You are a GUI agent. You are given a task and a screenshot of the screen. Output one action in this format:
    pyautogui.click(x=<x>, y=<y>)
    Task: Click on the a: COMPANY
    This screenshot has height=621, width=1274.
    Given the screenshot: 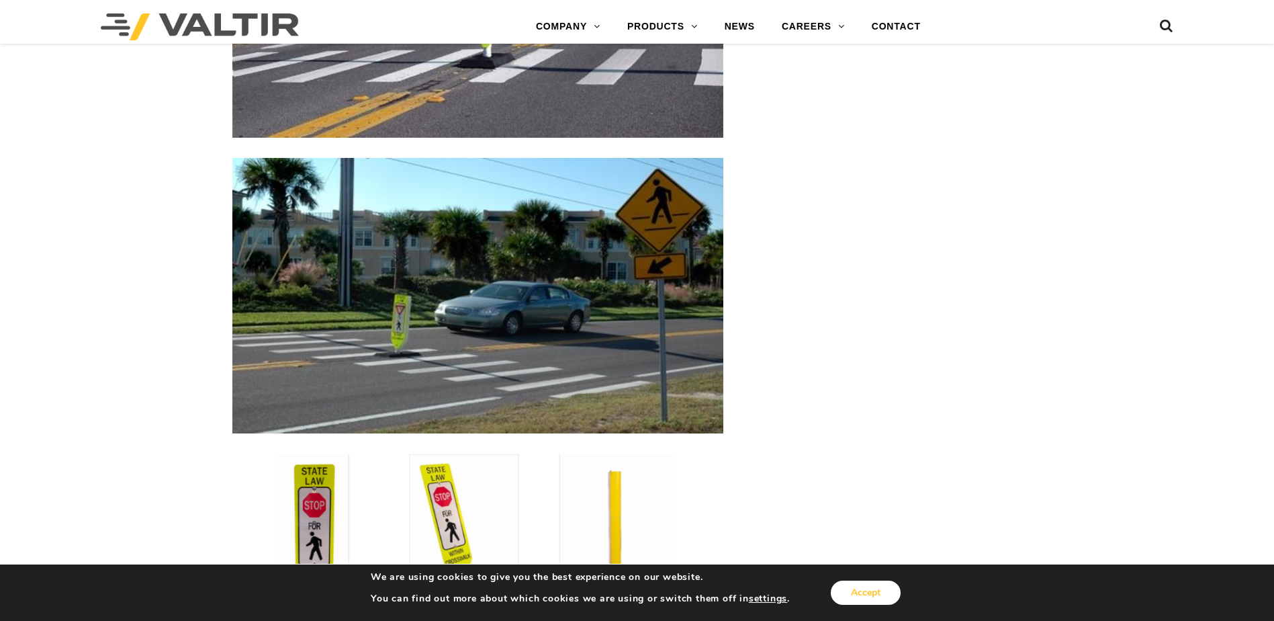 What is the action you would take?
    pyautogui.click(x=568, y=27)
    